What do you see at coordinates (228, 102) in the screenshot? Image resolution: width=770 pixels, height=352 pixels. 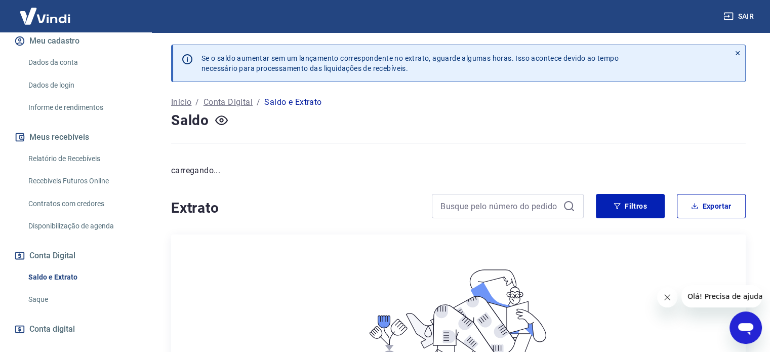 I see `p: Conta Digital` at bounding box center [228, 102].